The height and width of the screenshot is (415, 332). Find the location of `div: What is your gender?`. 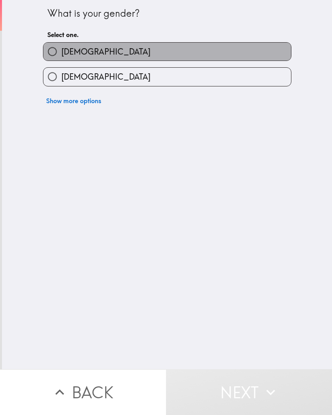

div: What is your gender? is located at coordinates (167, 14).